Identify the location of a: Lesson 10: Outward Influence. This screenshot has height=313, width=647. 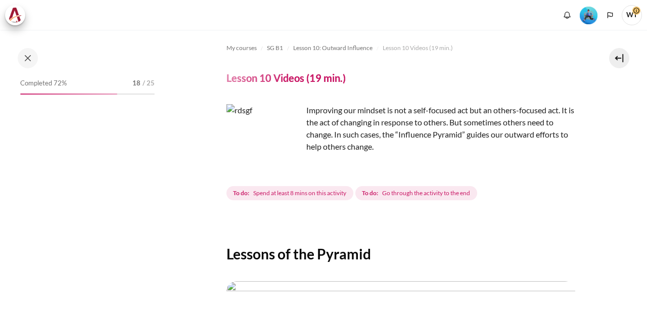
(333, 48).